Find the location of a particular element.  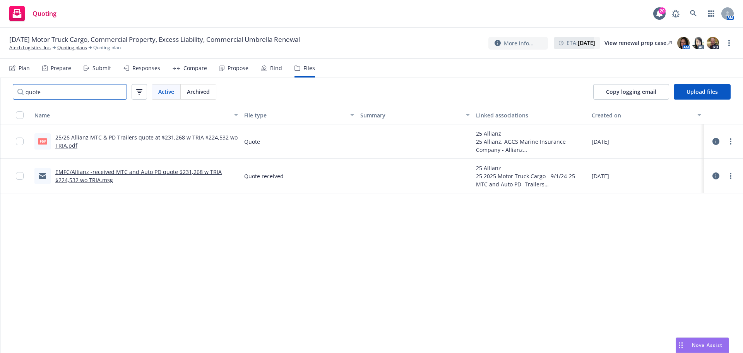

a: Quoting plans is located at coordinates (72, 48).